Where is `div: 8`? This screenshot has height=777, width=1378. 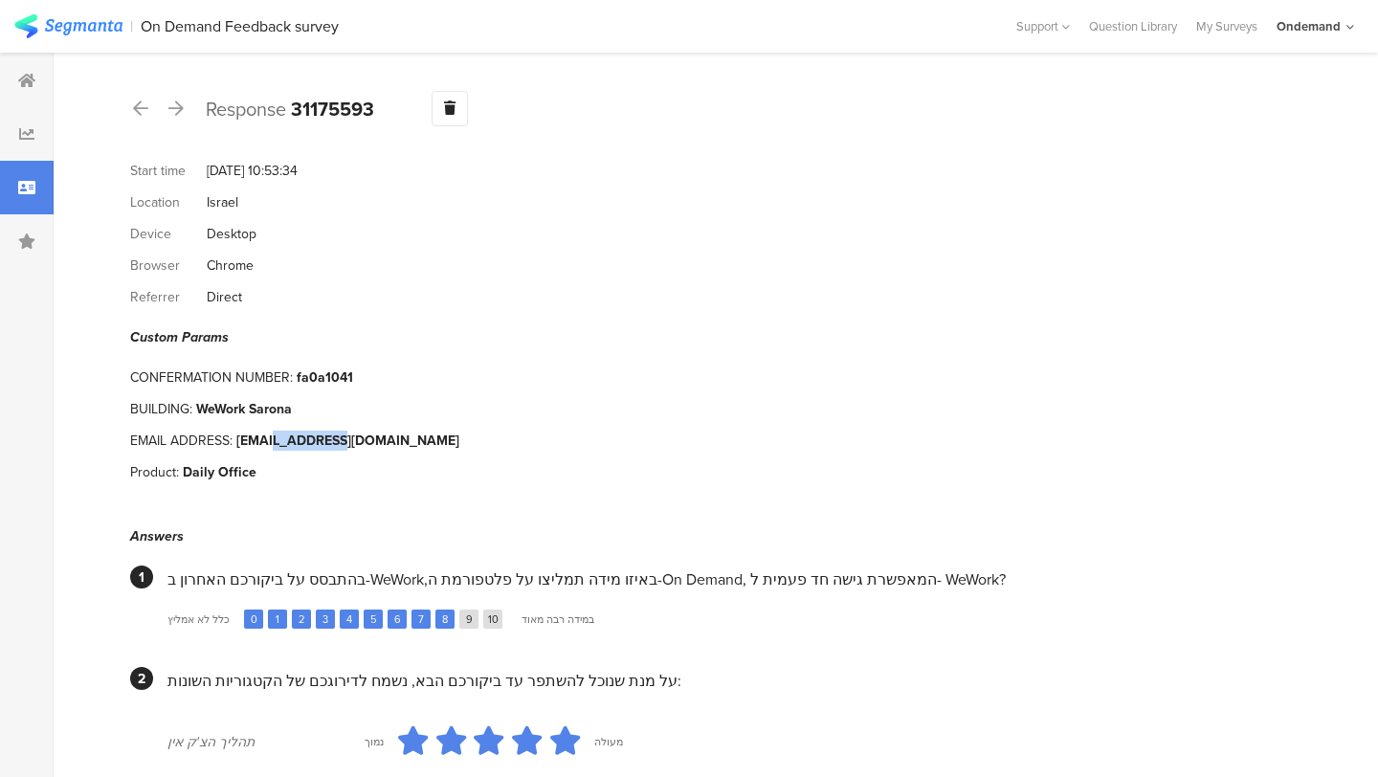
div: 8 is located at coordinates (445, 619).